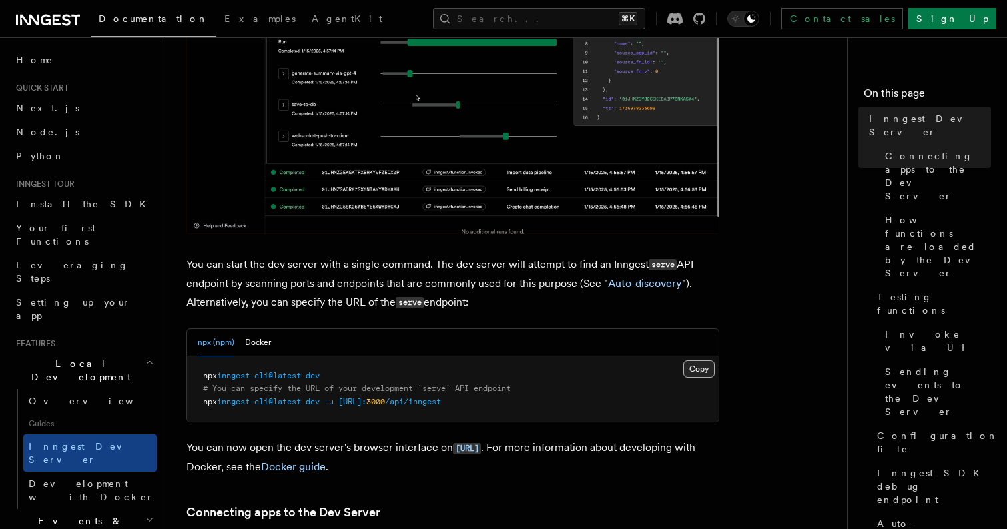 This screenshot has width=1007, height=529. What do you see at coordinates (83, 156) in the screenshot?
I see `a: Python` at bounding box center [83, 156].